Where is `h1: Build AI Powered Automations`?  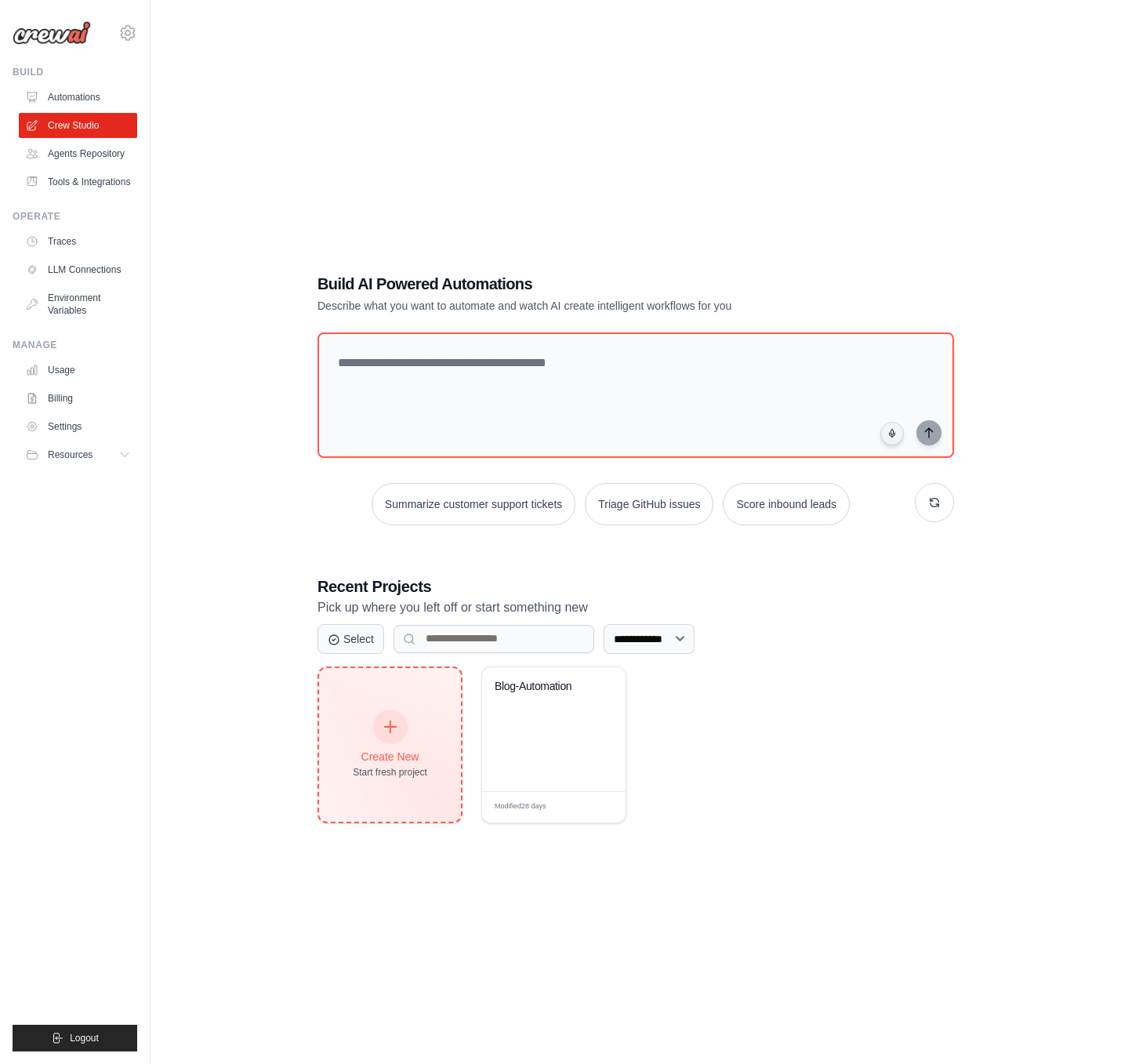 h1: Build AI Powered Automations is located at coordinates (581, 284).